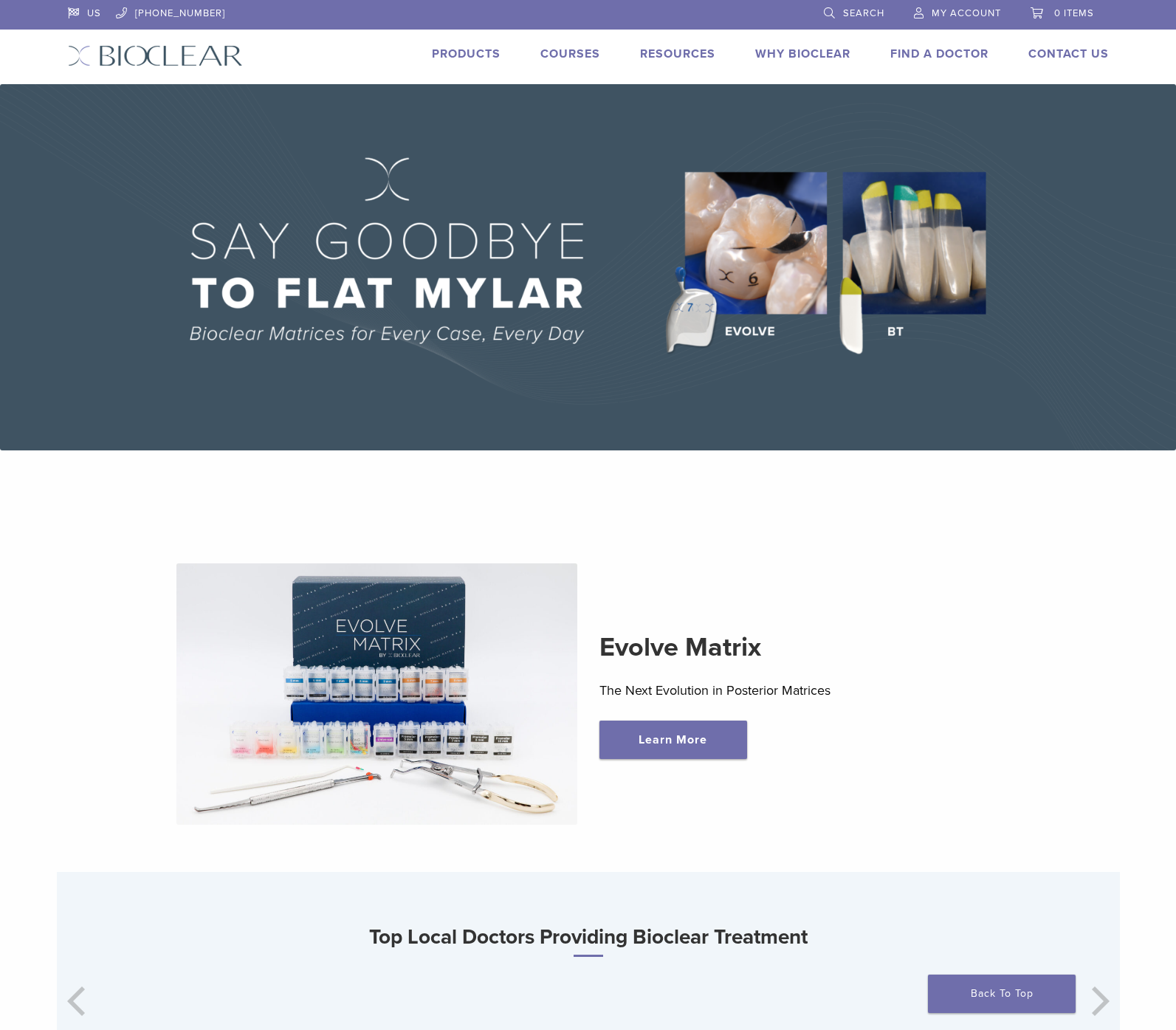  Describe the element at coordinates (674, 740) in the screenshot. I see `a: Learn More` at that location.